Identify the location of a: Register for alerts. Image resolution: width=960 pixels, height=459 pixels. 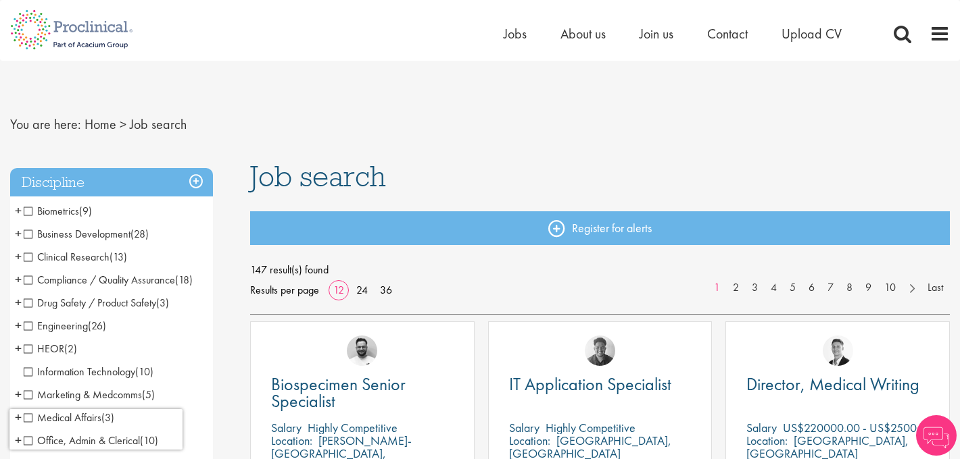
(599, 228).